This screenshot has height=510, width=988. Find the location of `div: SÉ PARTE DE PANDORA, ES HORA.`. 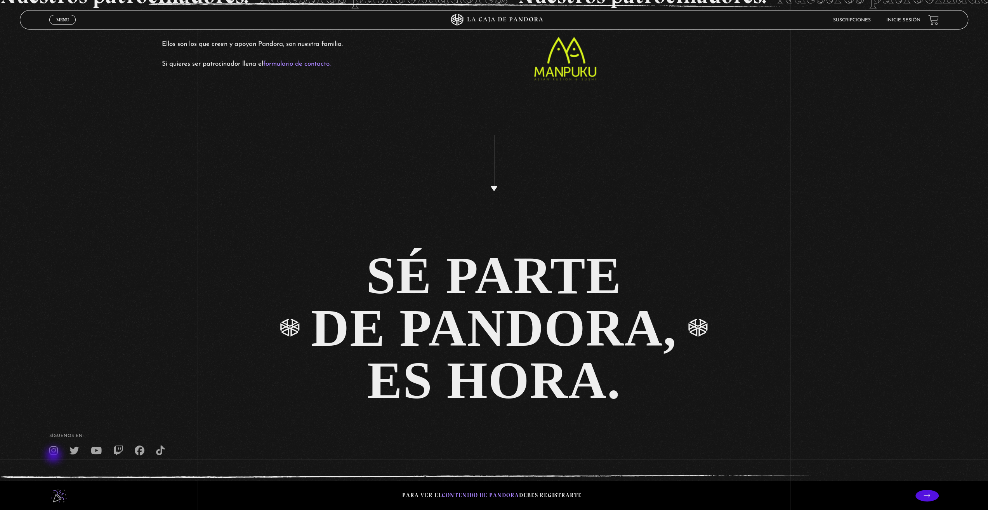

div: SÉ PARTE DE PANDORA, ES HORA. is located at coordinates (494, 328).